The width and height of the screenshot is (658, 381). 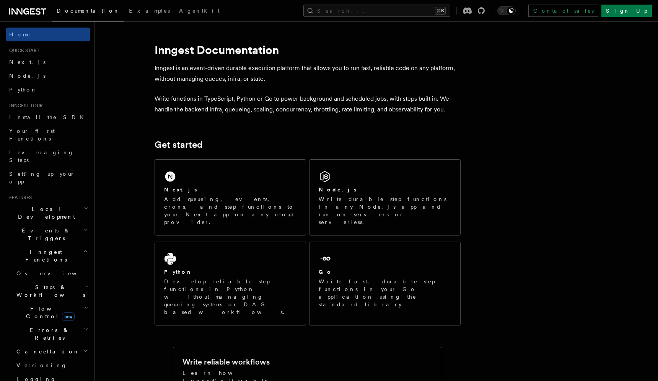 What do you see at coordinates (42, 178) in the screenshot?
I see `span: Setting up your app` at bounding box center [42, 178].